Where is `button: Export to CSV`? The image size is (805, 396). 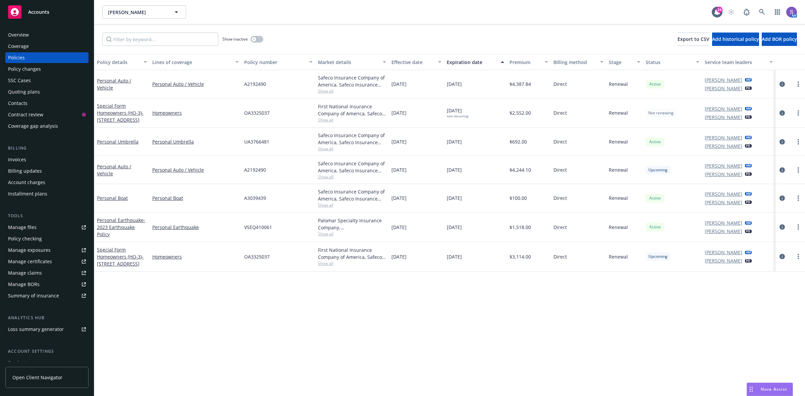
button: Export to CSV is located at coordinates (693, 39).